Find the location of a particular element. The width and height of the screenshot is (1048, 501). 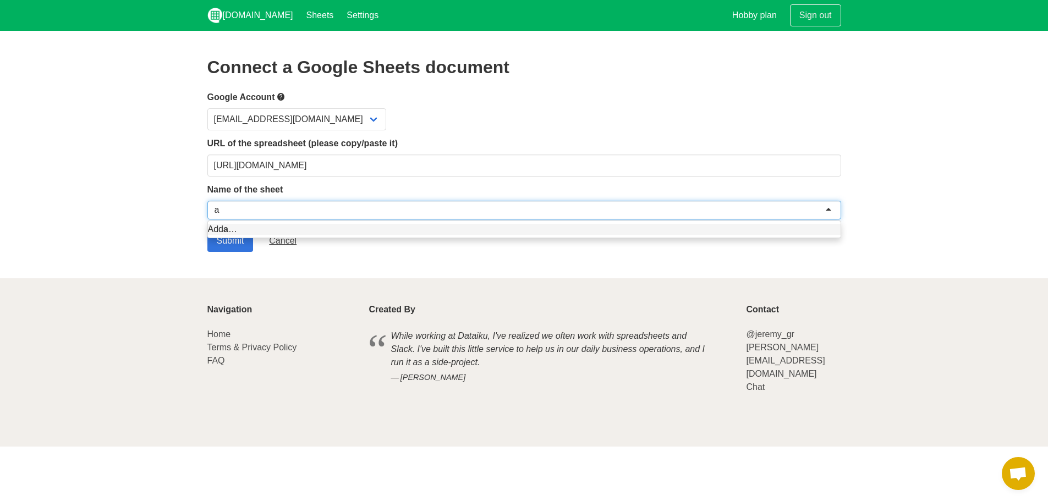

blockquote: While working at Dataiku, I've realized we often work with spreadsheets and Slack. I've built thi... is located at coordinates (551, 357).